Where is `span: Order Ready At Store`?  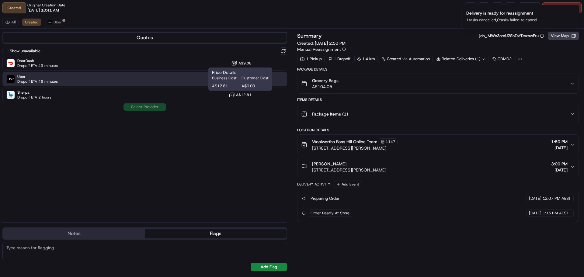
span: Order Ready At Store is located at coordinates (330, 213).